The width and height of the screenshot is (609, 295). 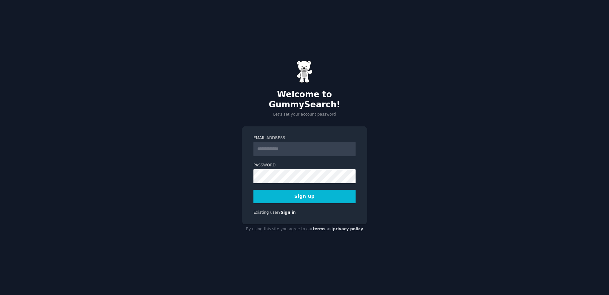 What do you see at coordinates (304, 114) in the screenshot?
I see `p: Let's set your account password` at bounding box center [304, 114].